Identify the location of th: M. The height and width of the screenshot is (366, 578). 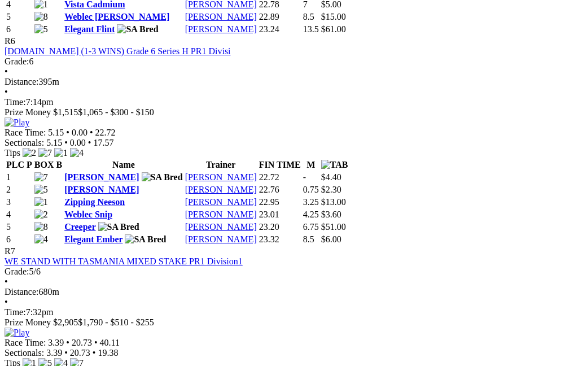
(311, 165).